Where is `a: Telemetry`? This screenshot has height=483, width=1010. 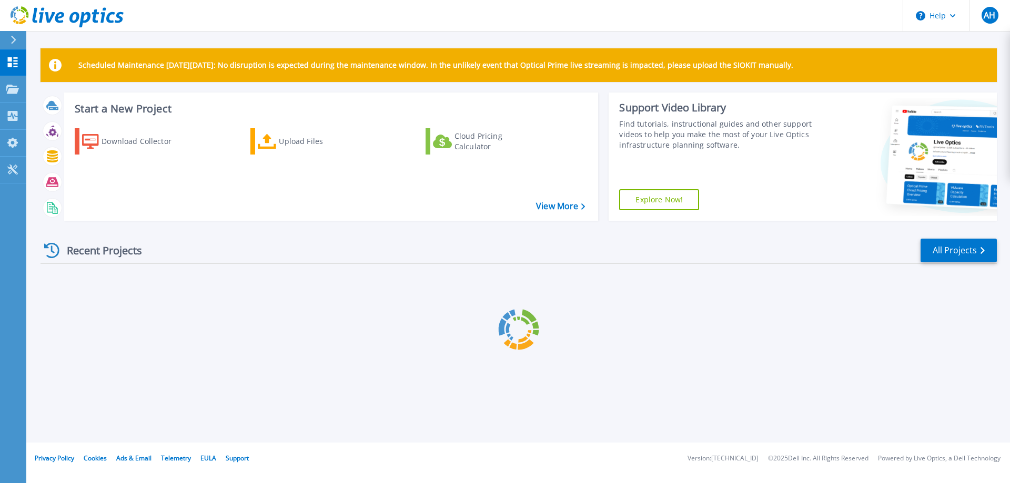
a: Telemetry is located at coordinates (176, 458).